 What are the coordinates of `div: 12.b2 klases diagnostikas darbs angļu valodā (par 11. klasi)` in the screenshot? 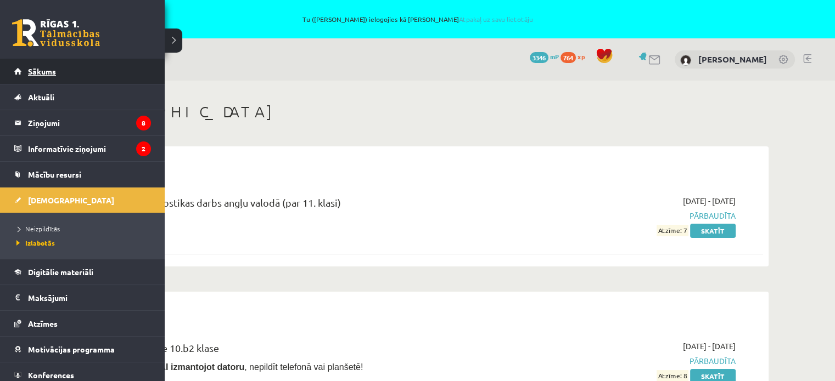 It's located at (297, 205).